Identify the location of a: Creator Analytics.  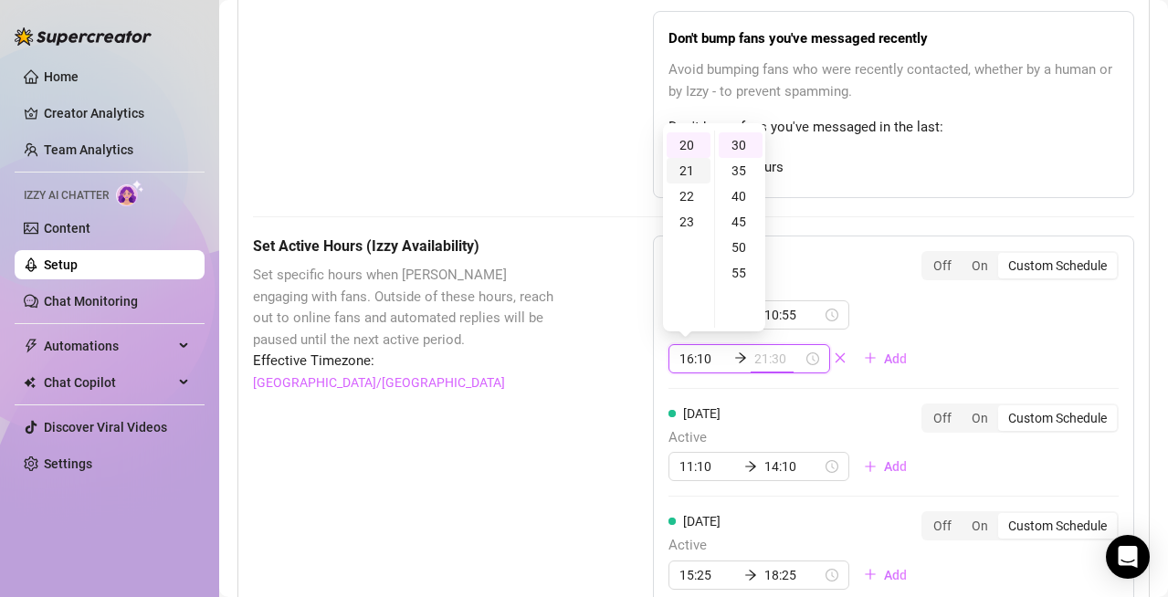
(117, 113).